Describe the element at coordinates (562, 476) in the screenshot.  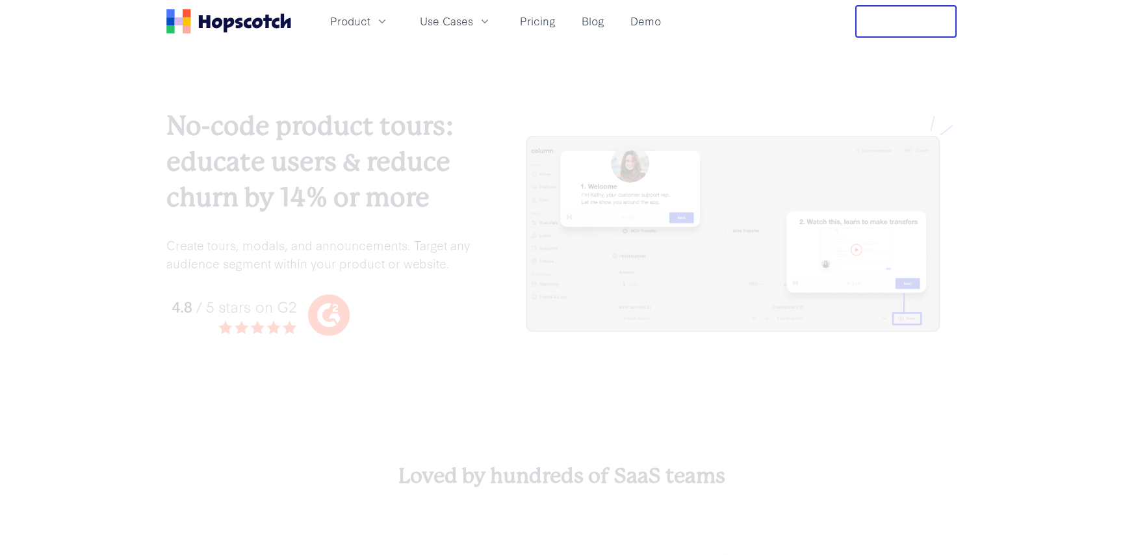
I see `h3: Loved by hundreds of SaaS teams` at that location.